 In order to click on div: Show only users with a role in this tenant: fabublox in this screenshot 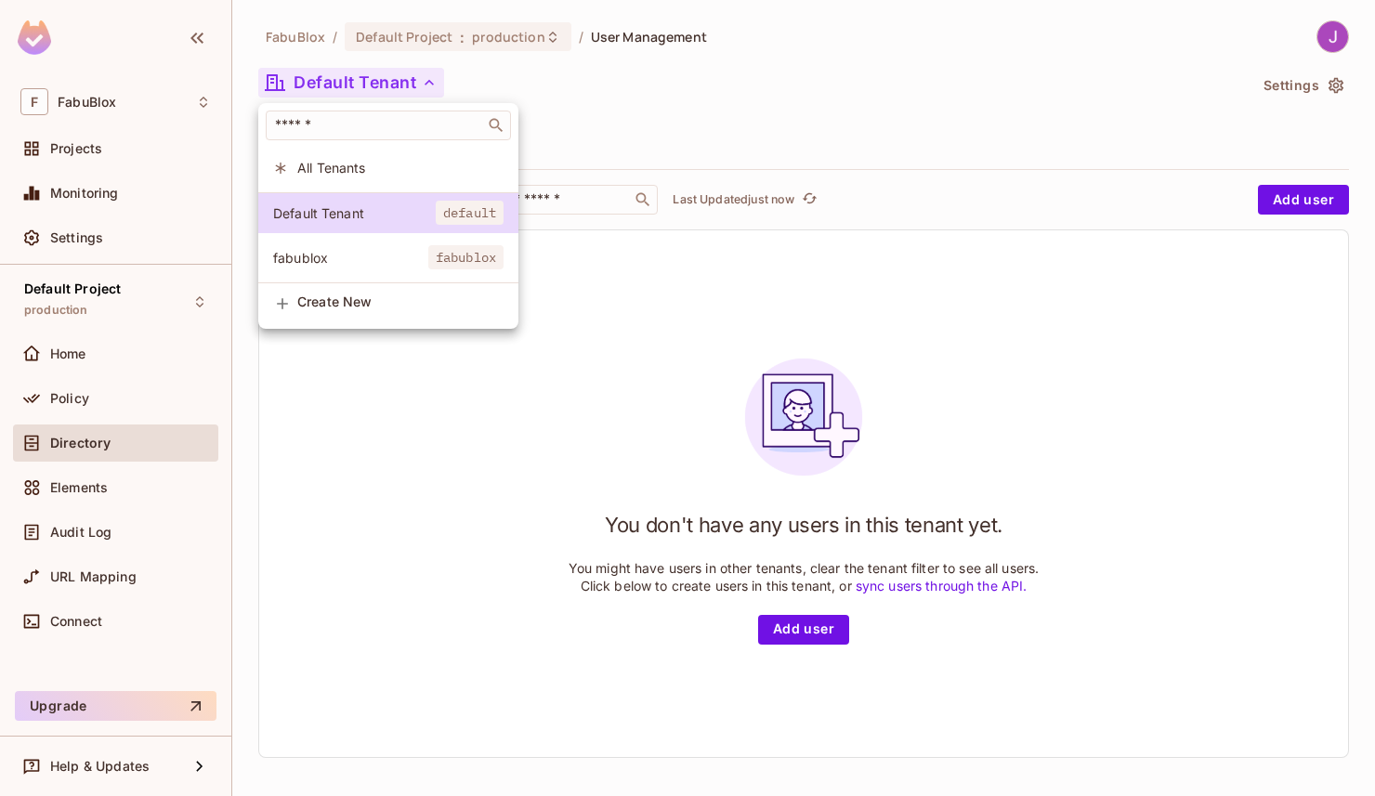, I will do `click(388, 257)`.